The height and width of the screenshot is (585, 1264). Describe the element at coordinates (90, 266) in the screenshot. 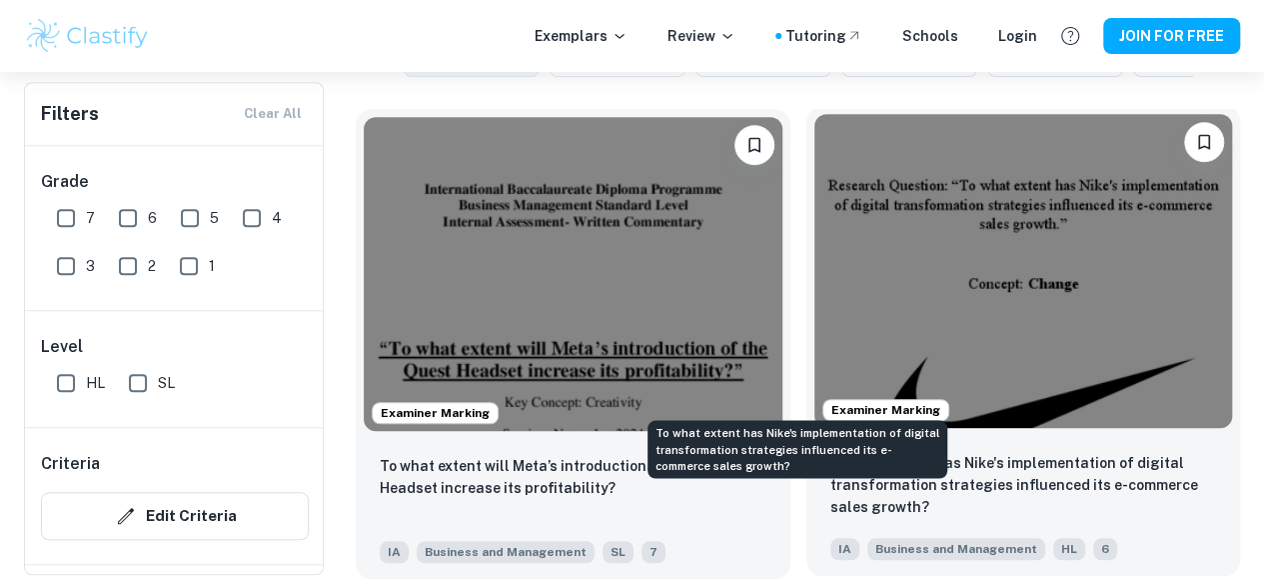

I see `span: 3` at that location.